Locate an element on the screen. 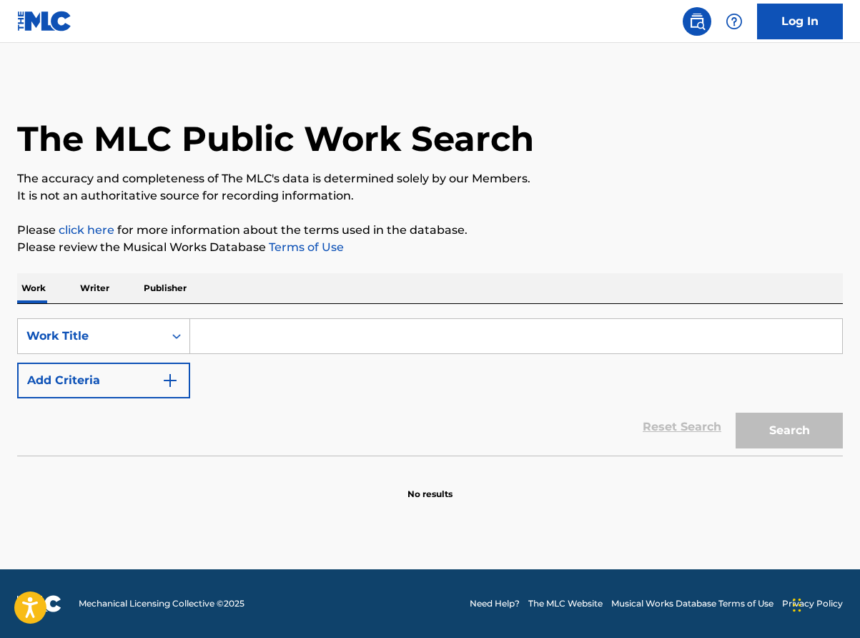 This screenshot has width=860, height=638. p: It is not an authoritative source for recording information. is located at coordinates (430, 196).